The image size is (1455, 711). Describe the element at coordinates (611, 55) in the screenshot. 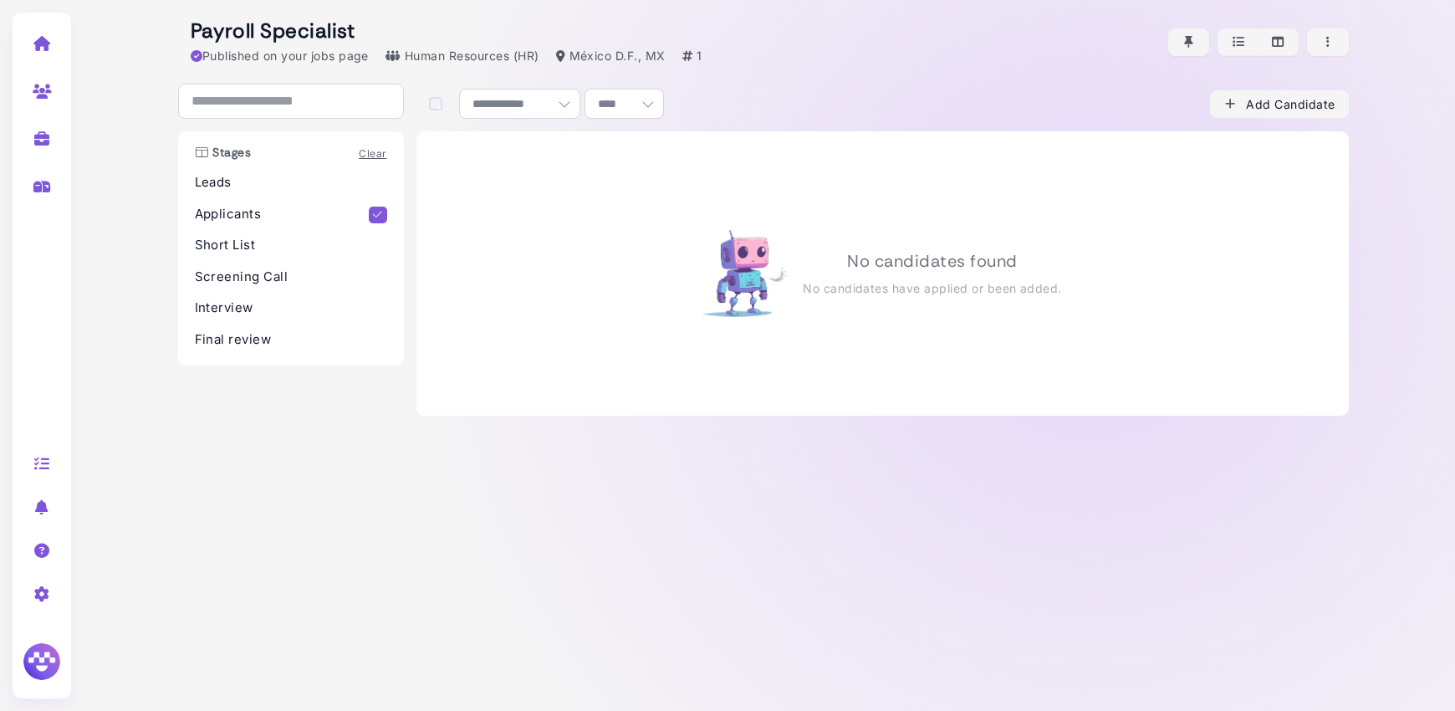

I see `div: México D.F., MX` at that location.